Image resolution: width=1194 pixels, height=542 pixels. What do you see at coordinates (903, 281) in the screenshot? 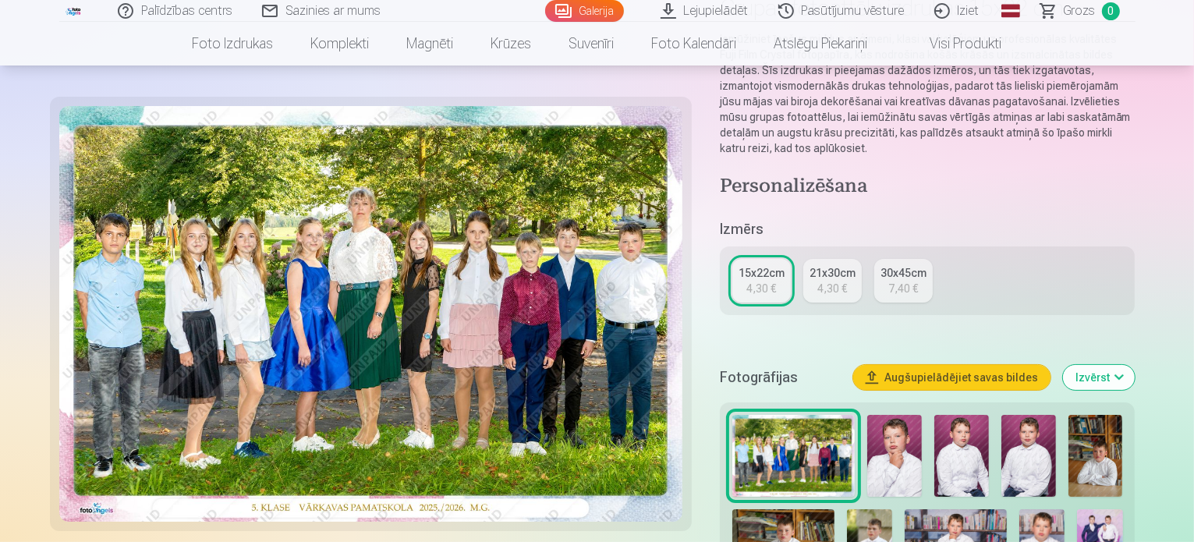
I see `a: 30x45cm7,40 €` at bounding box center [903, 281].